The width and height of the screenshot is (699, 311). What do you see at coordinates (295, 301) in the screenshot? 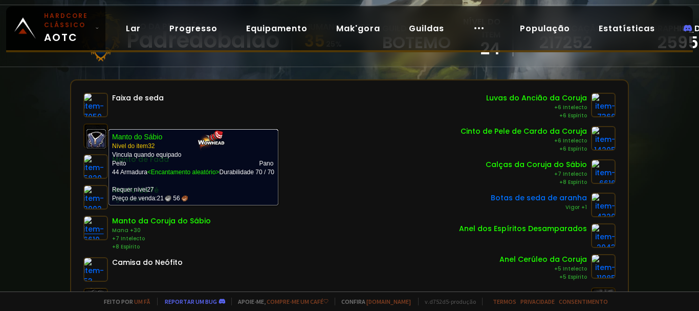
I see `font: compre-me um café` at bounding box center [295, 301].